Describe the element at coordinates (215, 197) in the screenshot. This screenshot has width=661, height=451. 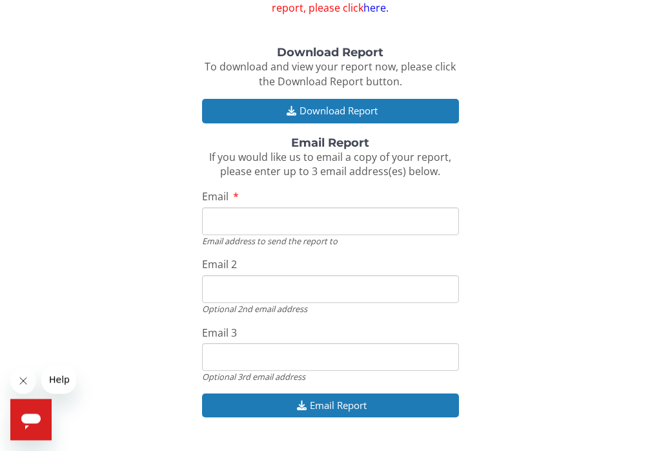
I see `span: Email` at that location.